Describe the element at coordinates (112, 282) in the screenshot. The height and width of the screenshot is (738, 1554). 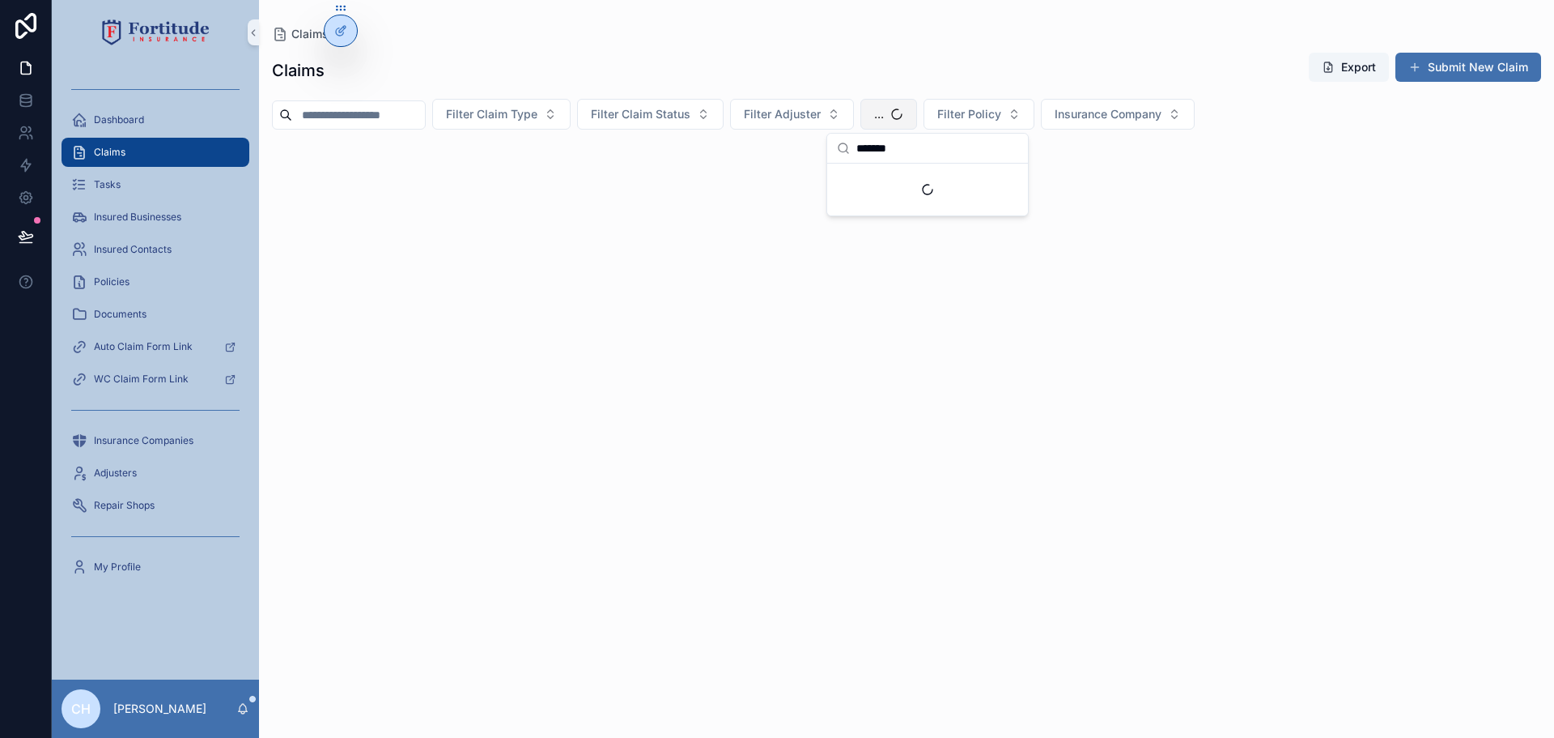
I see `span: Policies` at that location.